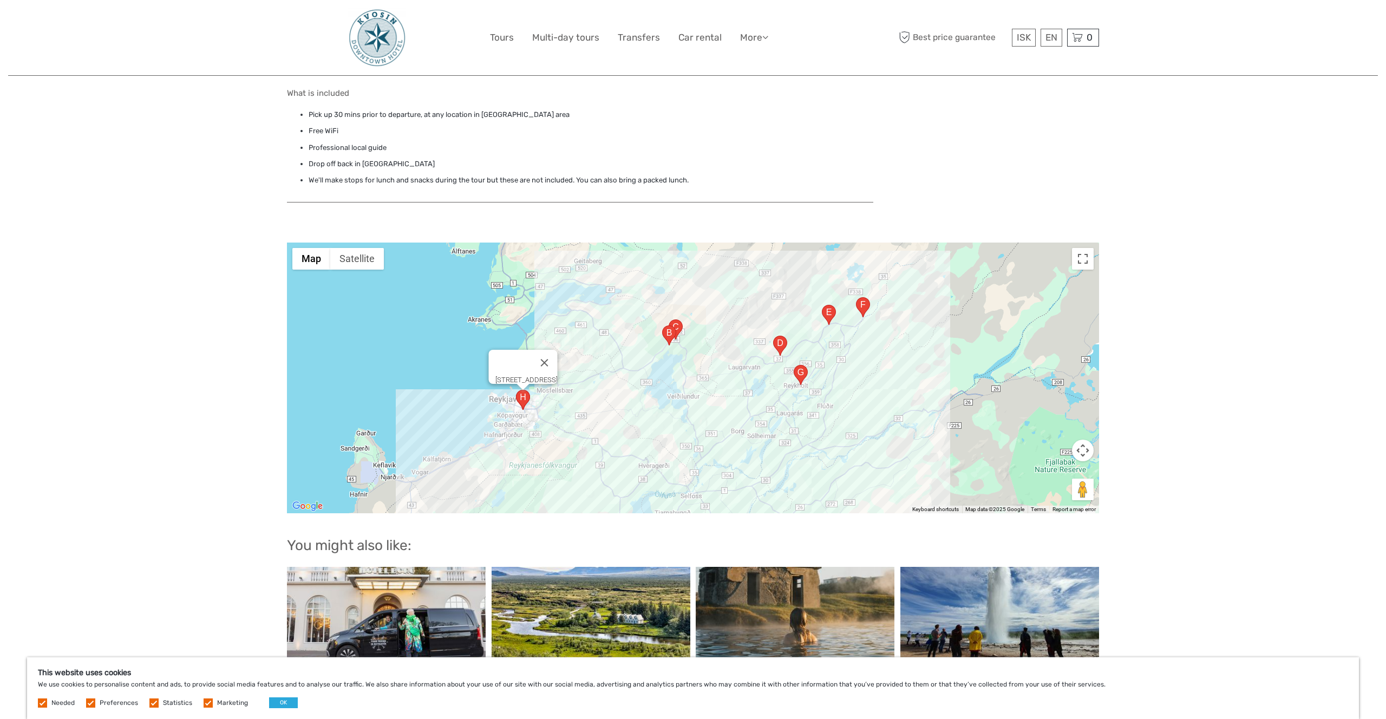 This screenshot has width=1386, height=719. I want to click on label: Needed, so click(63, 703).